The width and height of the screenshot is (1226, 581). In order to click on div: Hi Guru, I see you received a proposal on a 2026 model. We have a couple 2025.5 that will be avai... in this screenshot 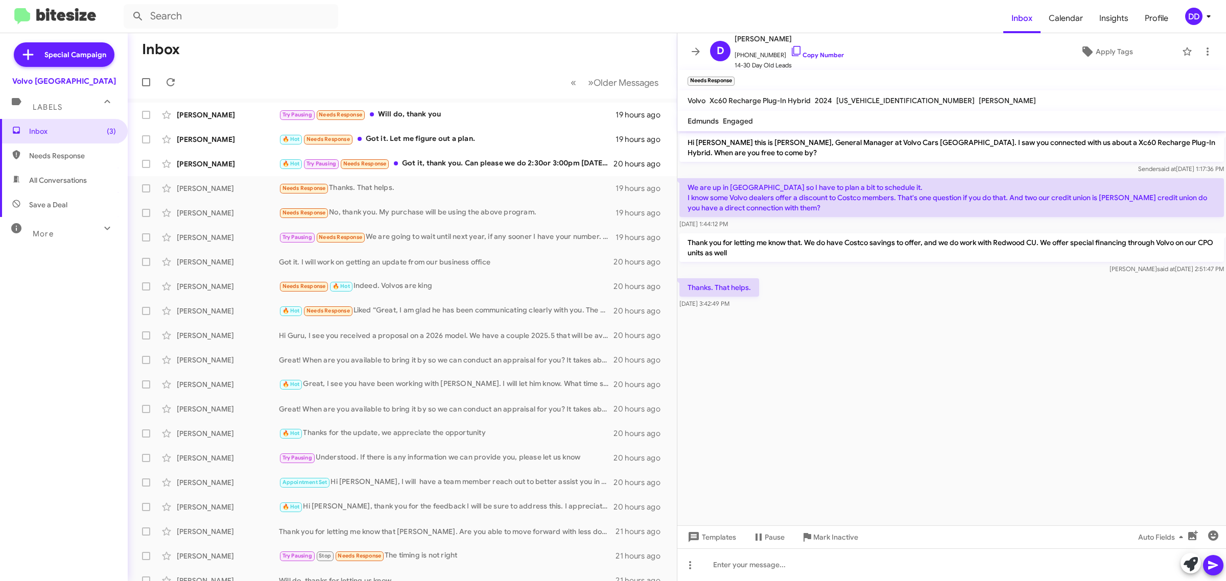, I will do `click(446, 336)`.